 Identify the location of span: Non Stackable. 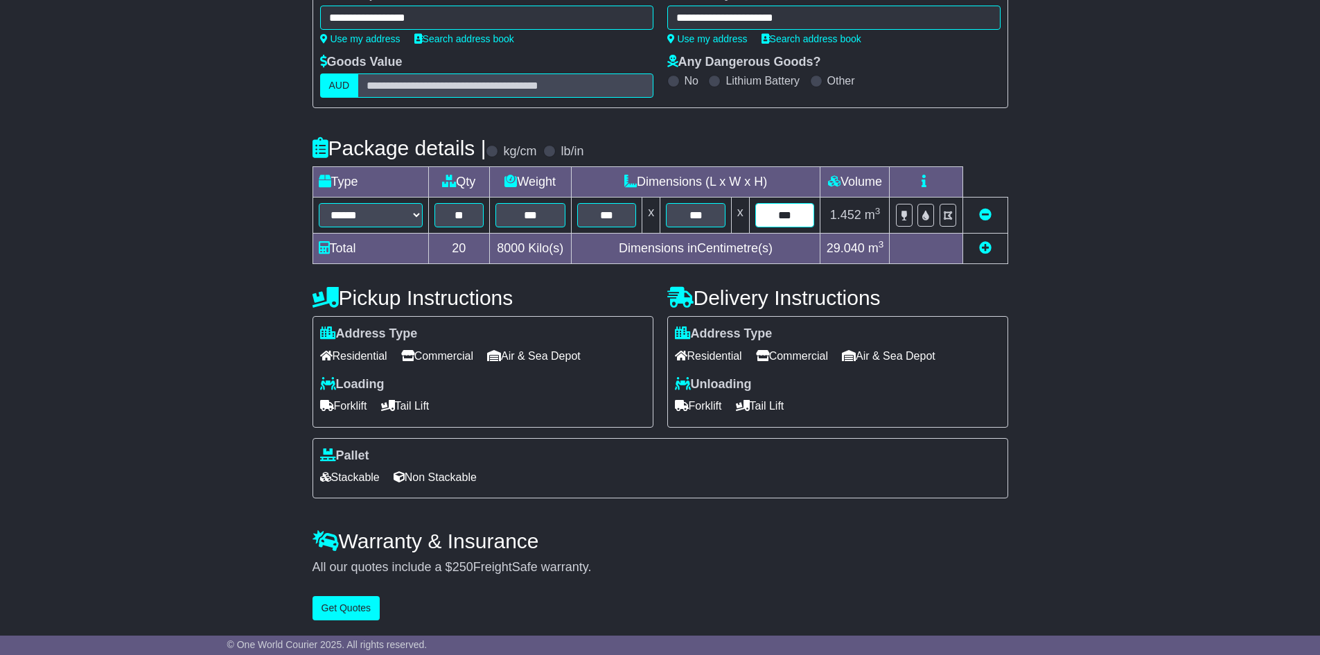
(435, 477).